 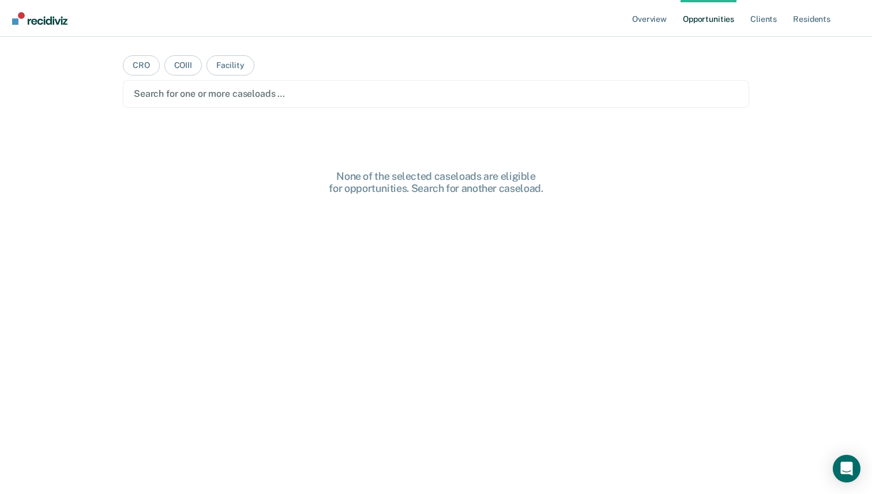 I want to click on button: Facility, so click(x=230, y=65).